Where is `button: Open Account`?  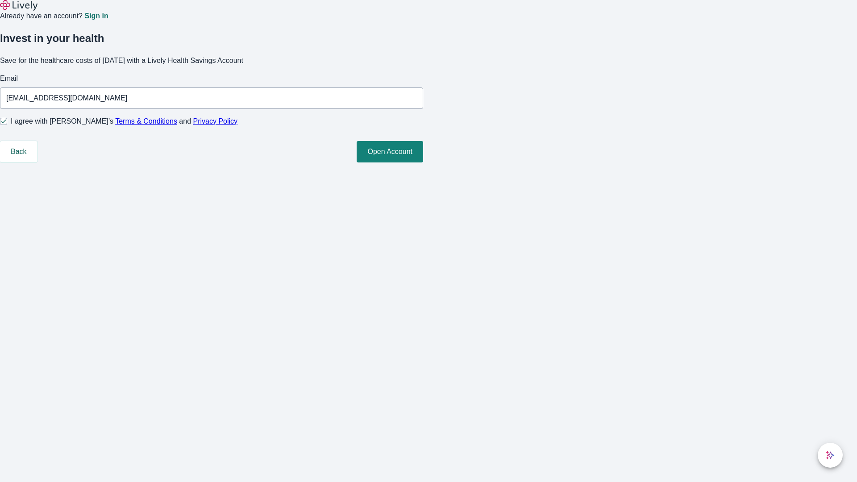 button: Open Account is located at coordinates (390, 152).